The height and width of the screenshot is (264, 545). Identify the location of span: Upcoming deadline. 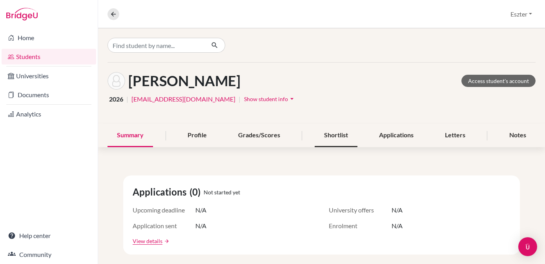
(164, 210).